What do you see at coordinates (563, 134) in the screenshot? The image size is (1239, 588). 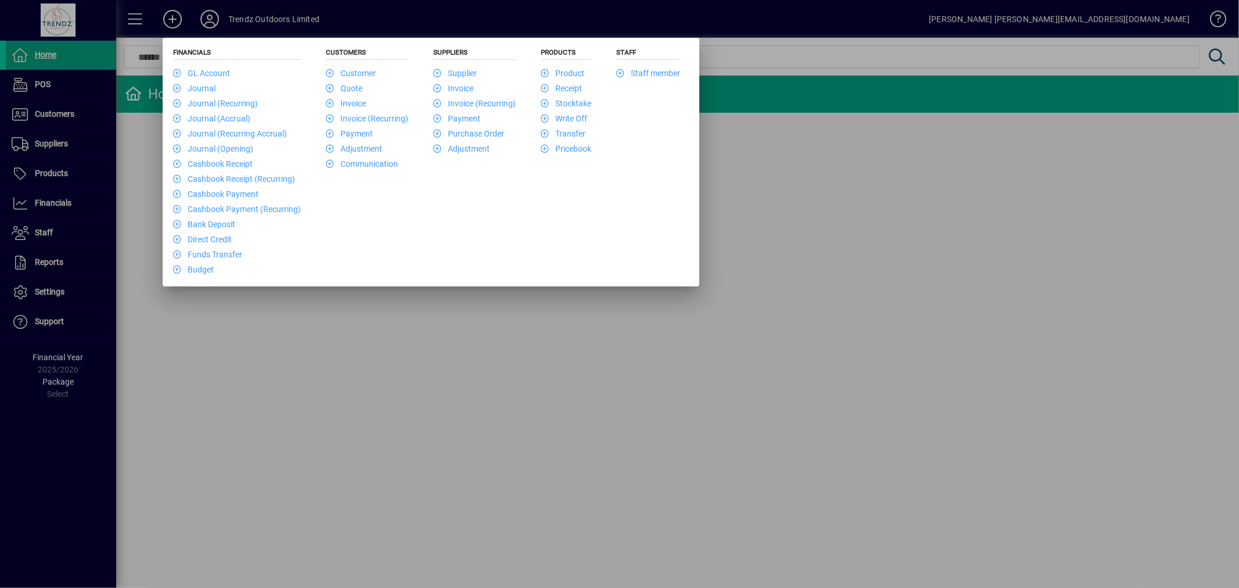 I see `a: Transfer` at bounding box center [563, 134].